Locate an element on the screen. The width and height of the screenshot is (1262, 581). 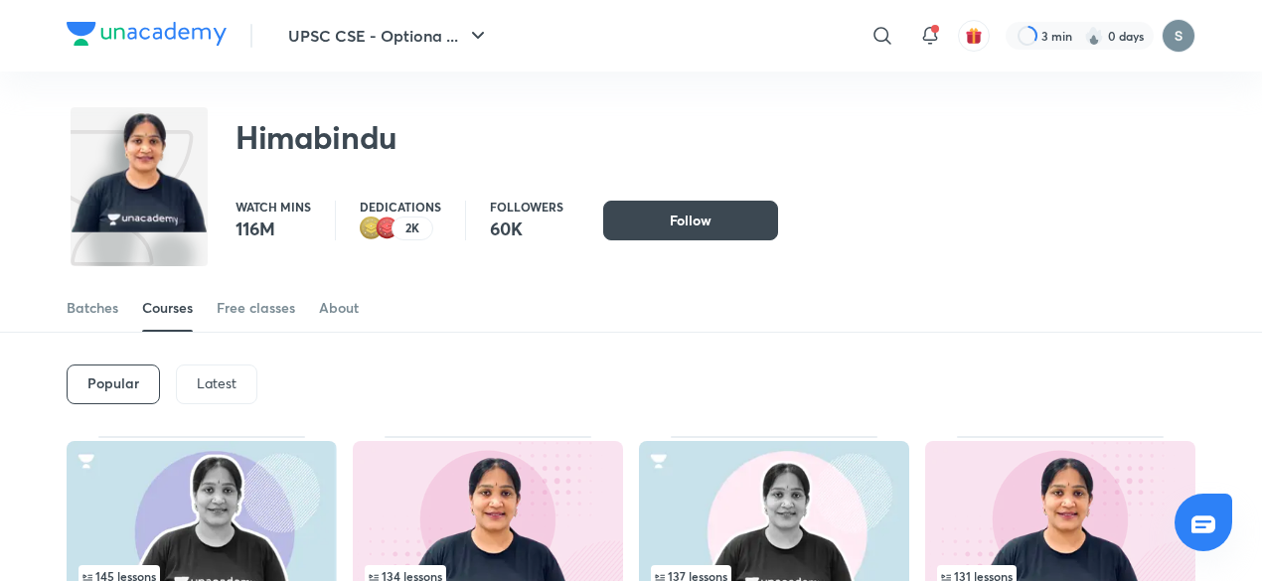
h6: Popular is located at coordinates (113, 384).